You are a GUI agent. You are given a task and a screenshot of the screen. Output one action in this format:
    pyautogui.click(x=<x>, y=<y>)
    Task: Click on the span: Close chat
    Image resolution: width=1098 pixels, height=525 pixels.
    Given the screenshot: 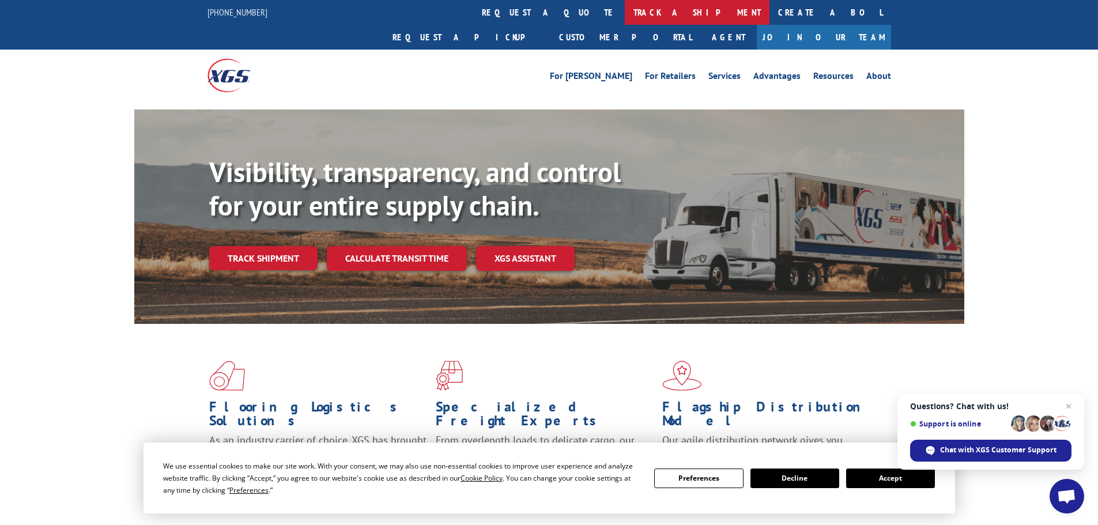 What is the action you would take?
    pyautogui.click(x=1068, y=406)
    